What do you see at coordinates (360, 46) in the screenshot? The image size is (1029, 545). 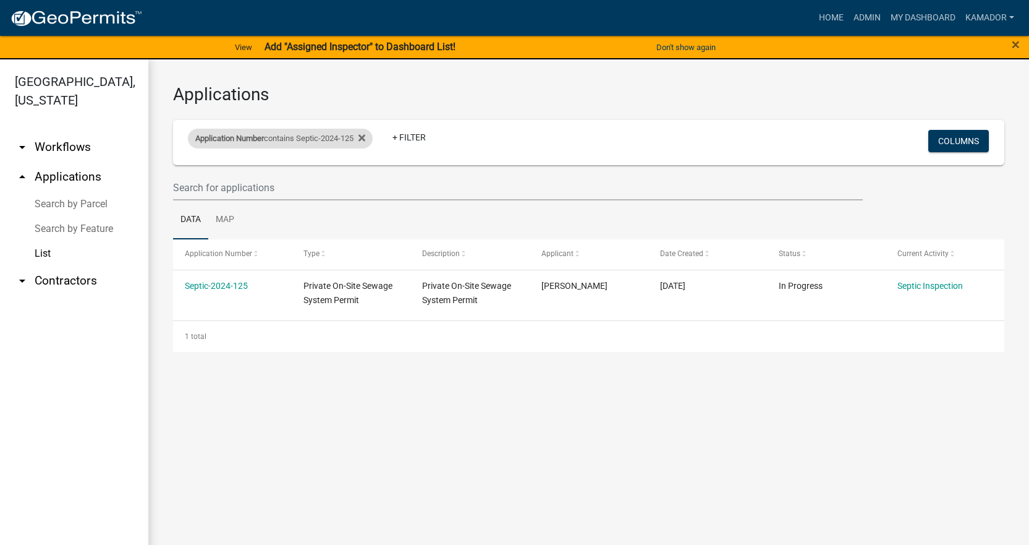 I see `strong: Add "Assigned Inspector" to Dashboard List!` at bounding box center [360, 46].